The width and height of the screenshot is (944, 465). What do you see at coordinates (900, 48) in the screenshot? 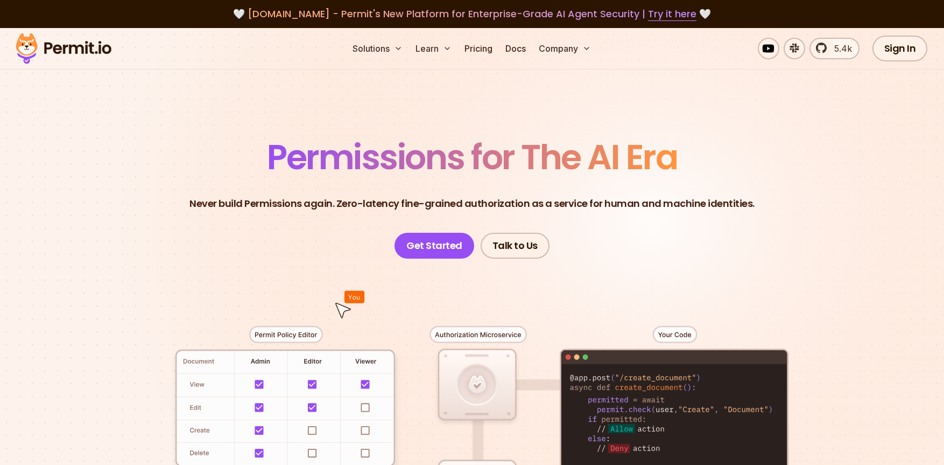
I see `a: Sign In` at bounding box center [900, 48].